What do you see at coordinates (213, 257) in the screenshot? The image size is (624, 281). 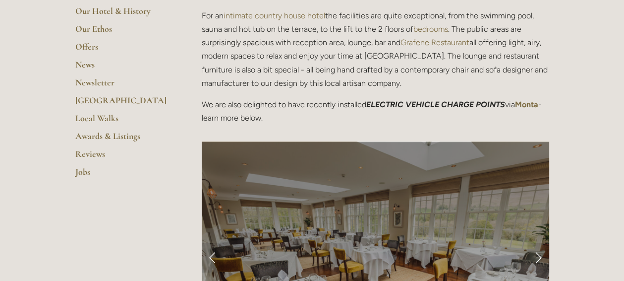 I see `a: Previous Slide` at bounding box center [213, 257].